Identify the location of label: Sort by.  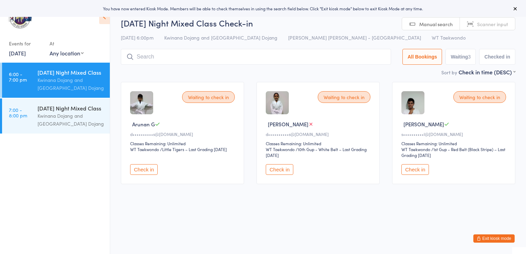
(449, 72).